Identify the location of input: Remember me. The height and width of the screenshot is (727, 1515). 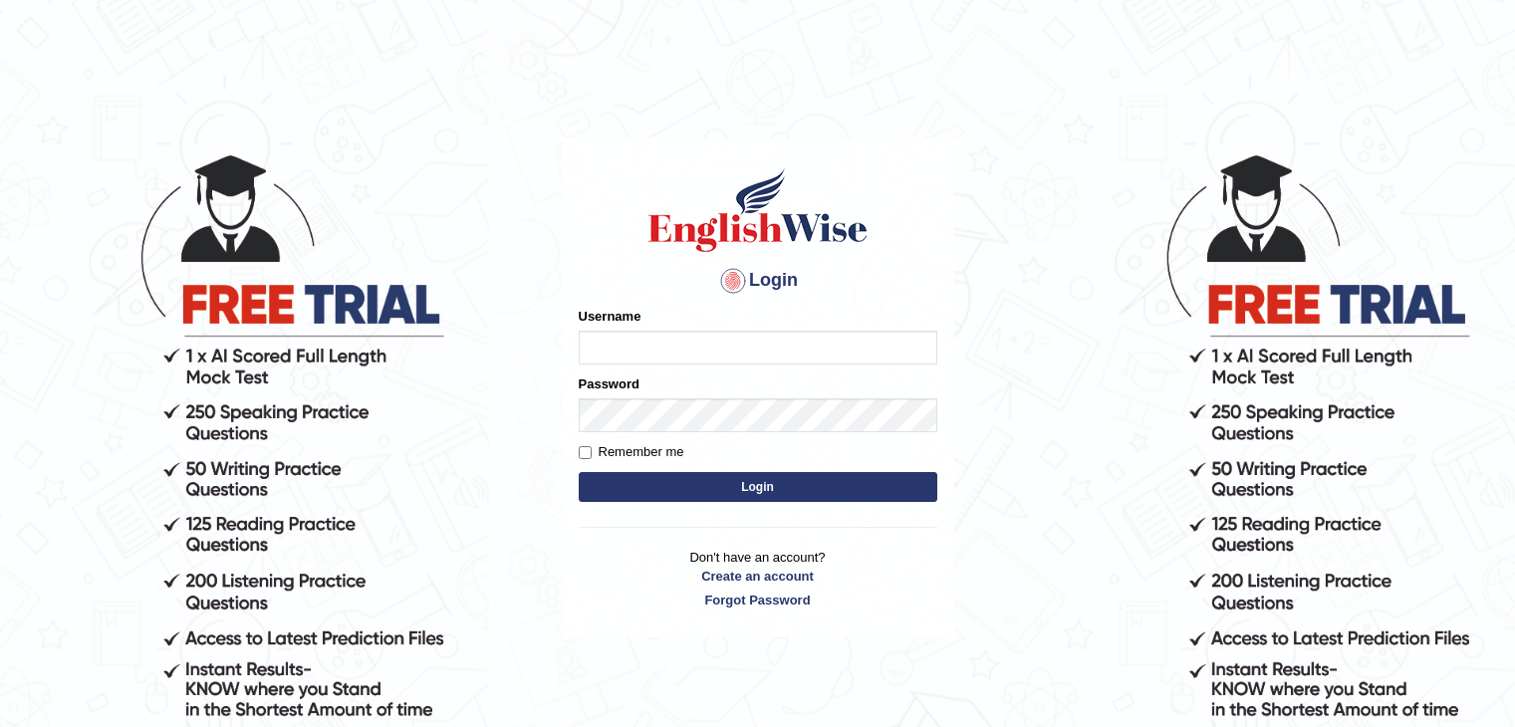
(585, 452).